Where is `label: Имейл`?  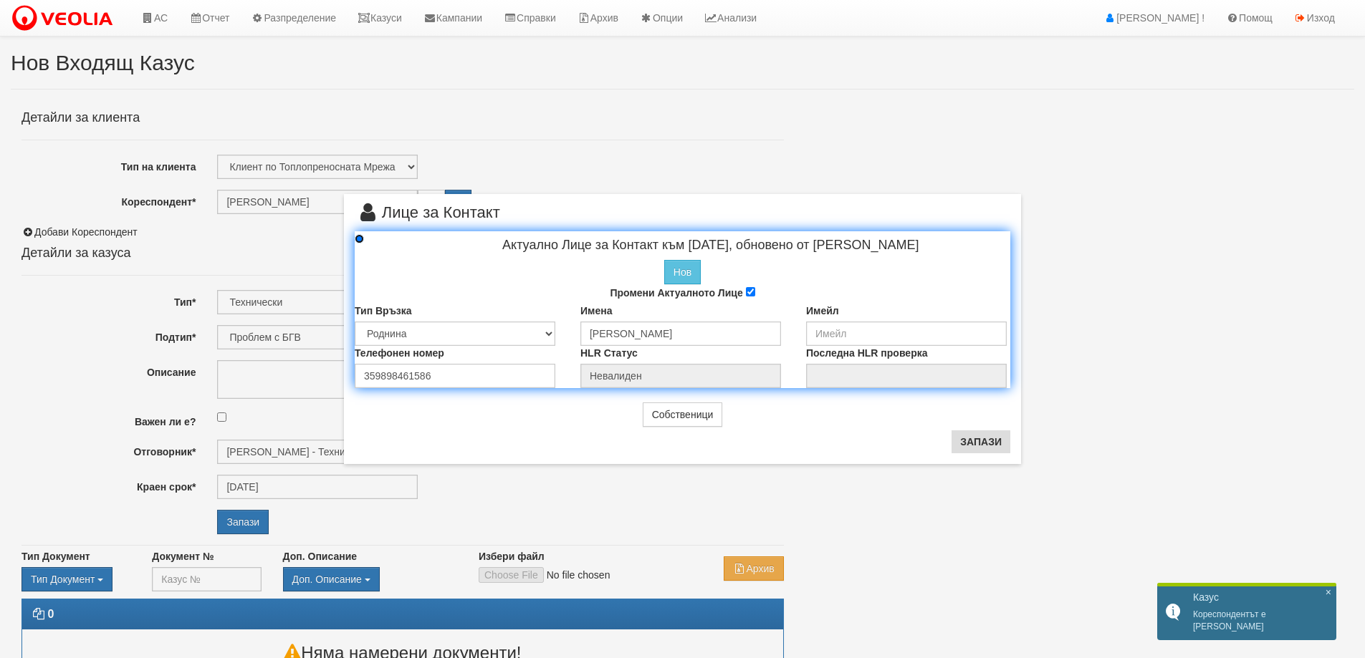 label: Имейл is located at coordinates (822, 311).